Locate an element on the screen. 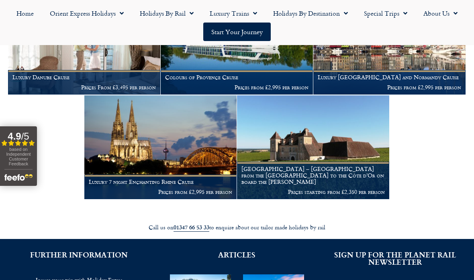 The width and height of the screenshot is (474, 280). a: Start your Journey is located at coordinates (237, 32).